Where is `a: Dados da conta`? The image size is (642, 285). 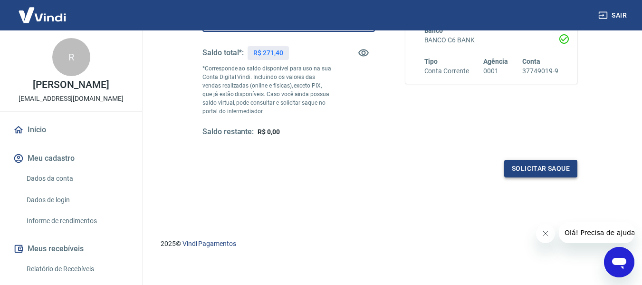
a: Dados da conta is located at coordinates (76, 178).